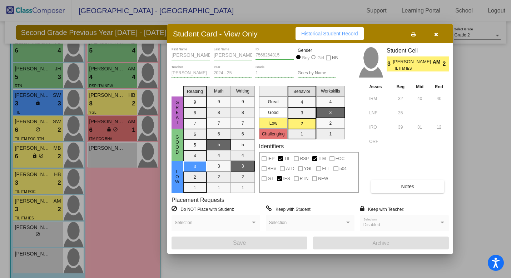 This screenshot has width=511, height=278. I want to click on span: 3, so click(390, 64).